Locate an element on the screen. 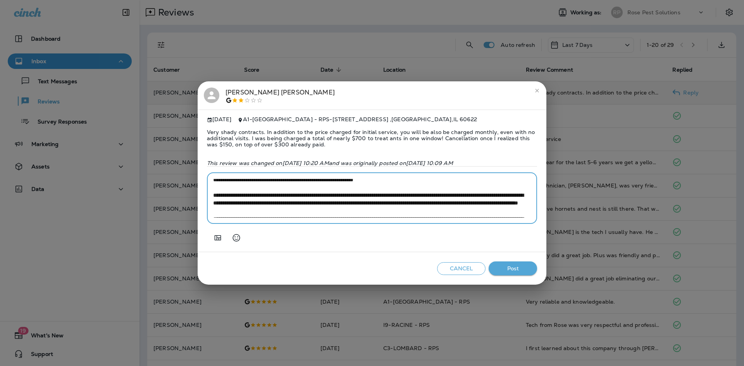  button: close is located at coordinates (537, 91).